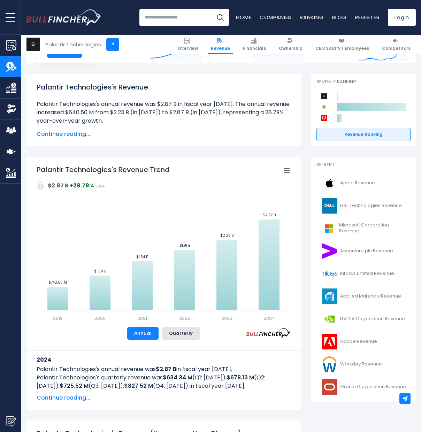 The width and height of the screenshot is (421, 432). Describe the element at coordinates (243, 17) in the screenshot. I see `a: Home` at that location.